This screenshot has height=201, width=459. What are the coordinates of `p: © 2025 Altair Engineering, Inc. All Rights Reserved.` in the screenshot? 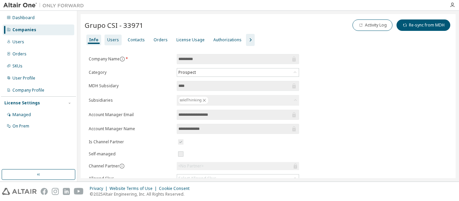 It's located at (141, 194).